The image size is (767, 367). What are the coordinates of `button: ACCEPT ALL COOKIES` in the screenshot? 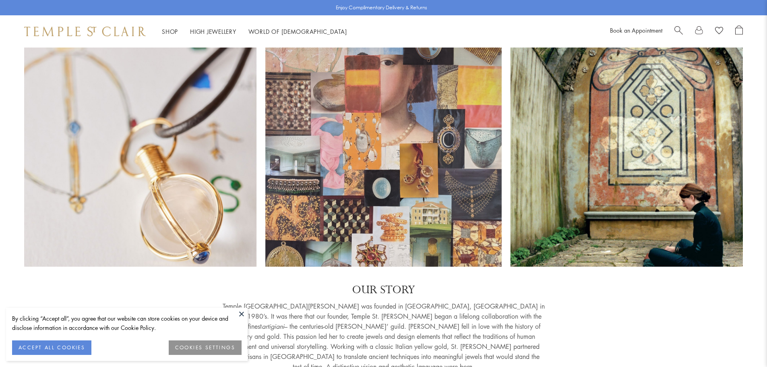 It's located at (52, 347).